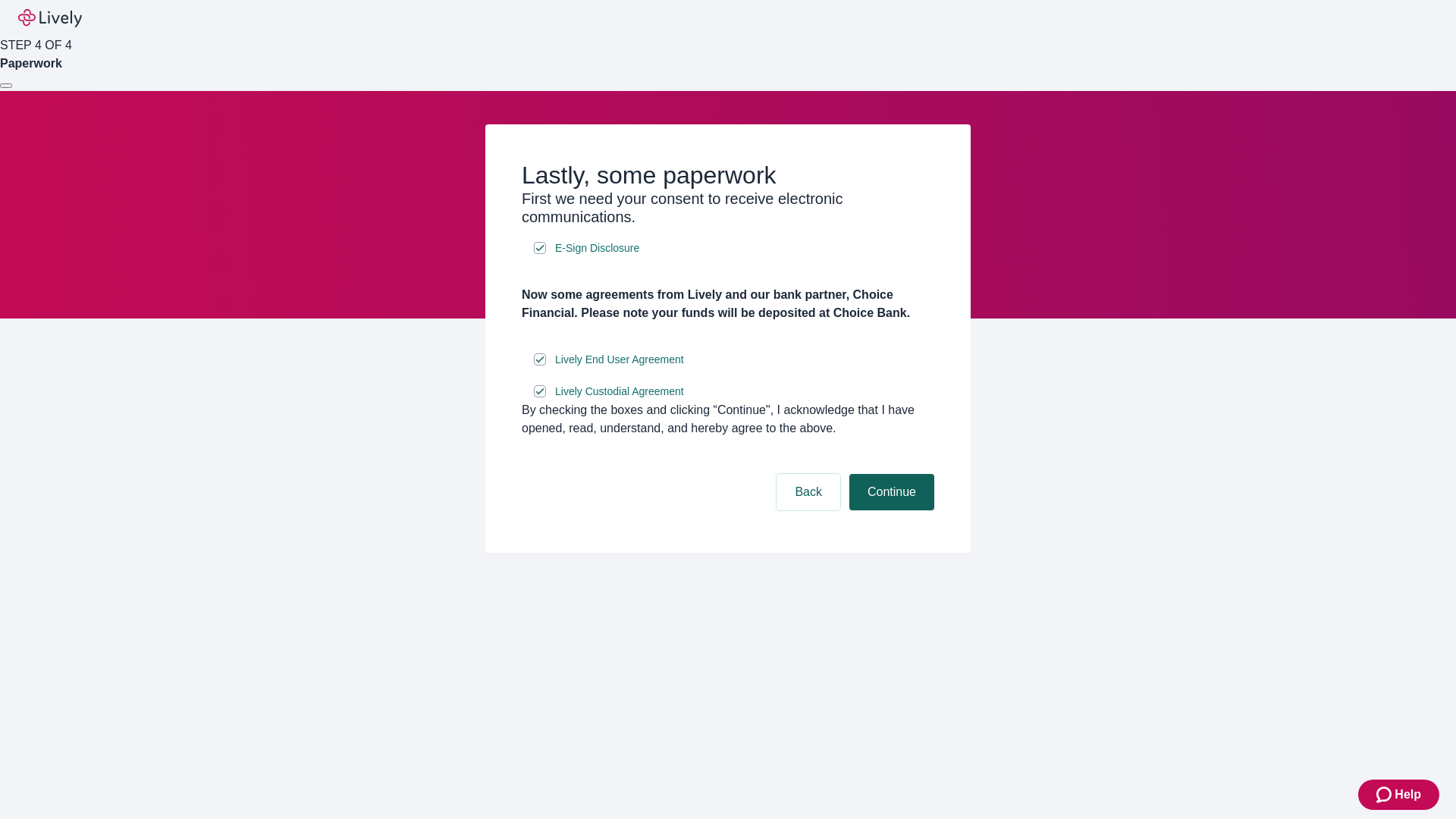 The width and height of the screenshot is (1456, 819). What do you see at coordinates (892, 492) in the screenshot?
I see `button: Continue` at bounding box center [892, 492].